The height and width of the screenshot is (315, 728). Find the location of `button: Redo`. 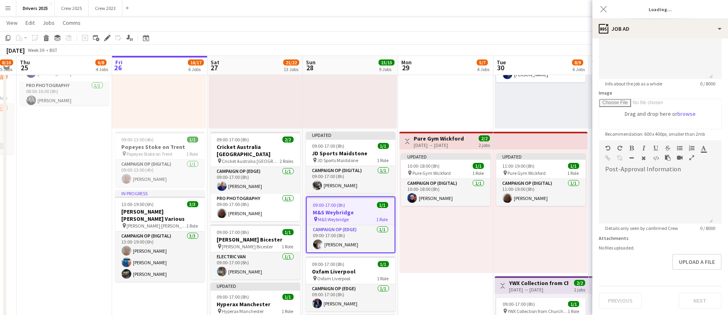

button: Redo is located at coordinates (620, 148).